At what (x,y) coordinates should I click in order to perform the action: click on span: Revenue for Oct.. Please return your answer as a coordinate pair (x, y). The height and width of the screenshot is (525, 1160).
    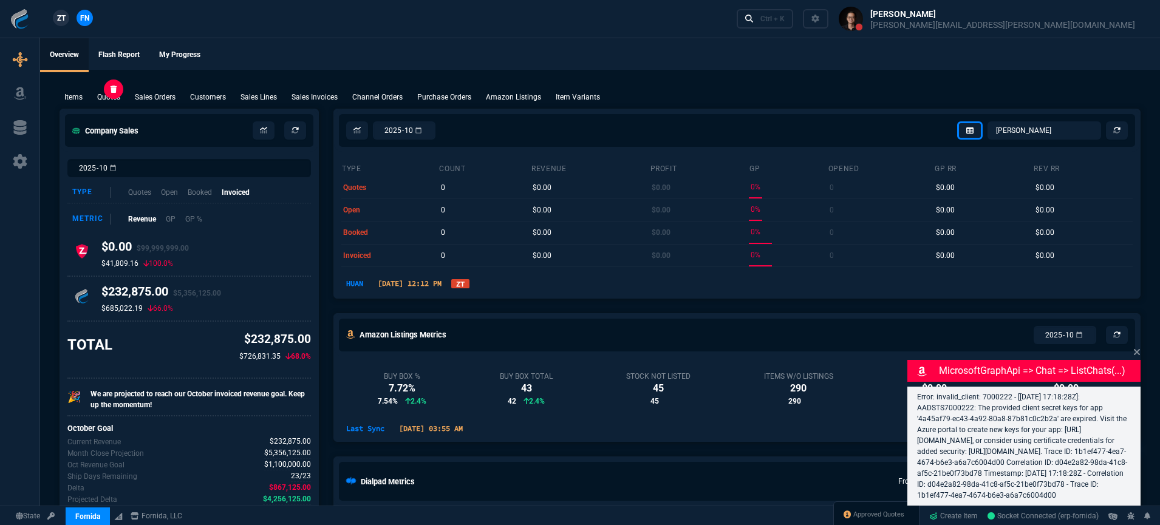
    Looking at the image, I should click on (290, 442).